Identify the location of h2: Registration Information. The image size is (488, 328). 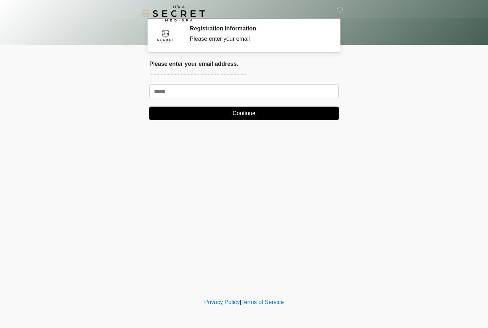
(259, 28).